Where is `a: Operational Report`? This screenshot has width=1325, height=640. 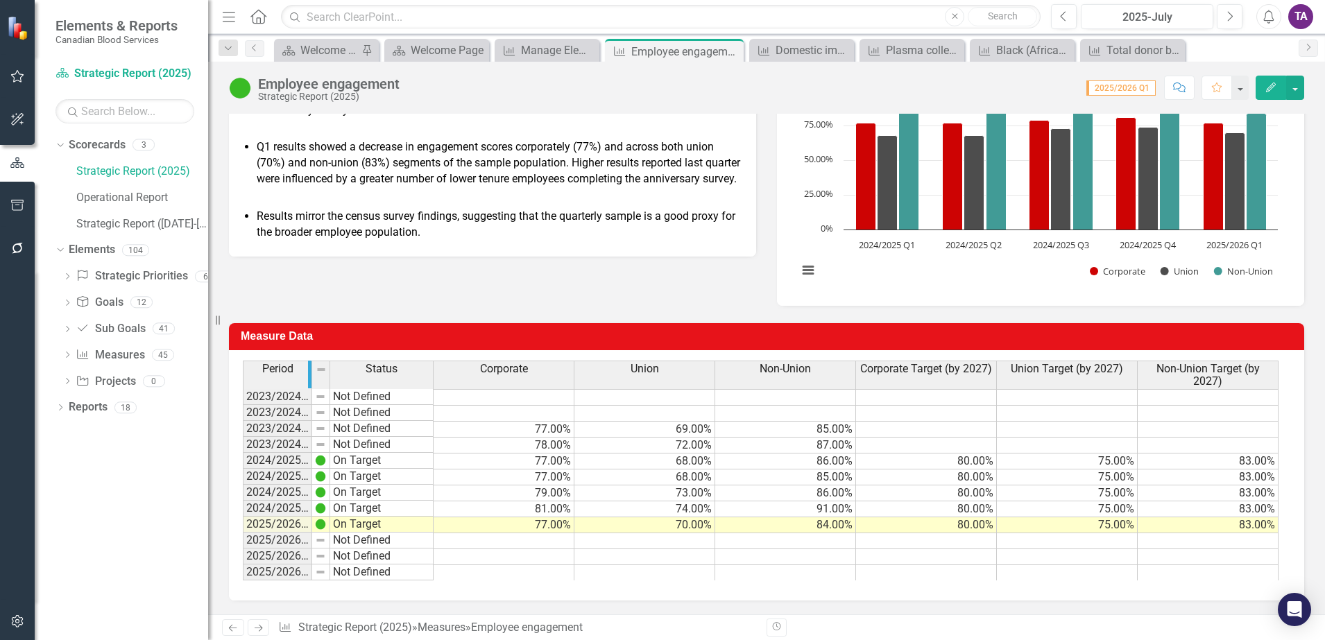 a: Operational Report is located at coordinates (142, 198).